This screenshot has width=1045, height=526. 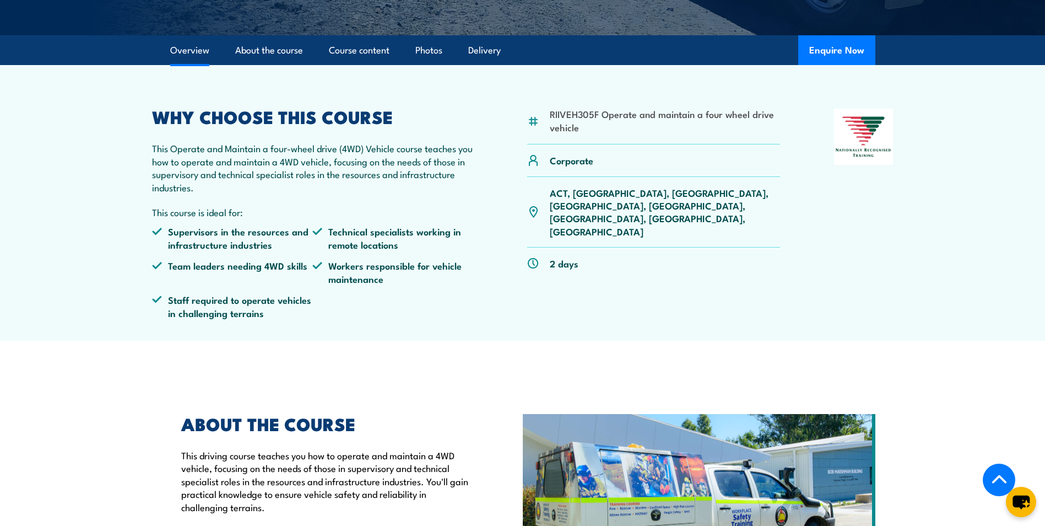 I want to click on a: Overview, so click(x=190, y=50).